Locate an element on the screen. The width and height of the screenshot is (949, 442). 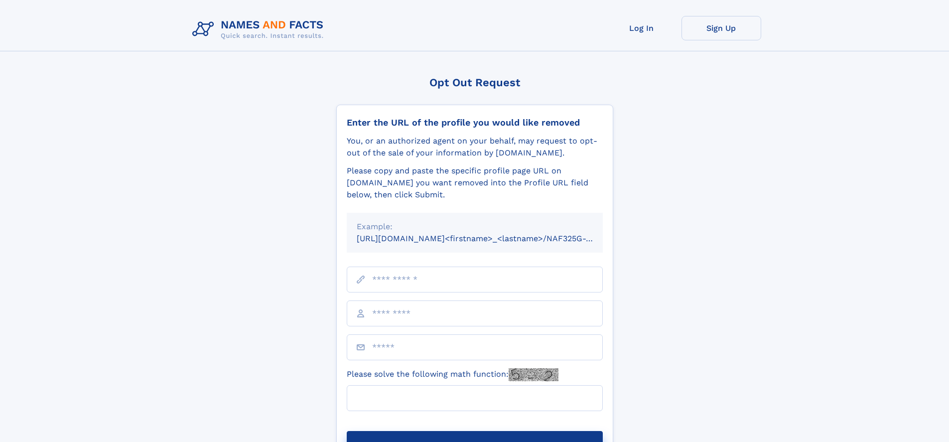
label: Please solve the following math function: is located at coordinates (452, 375).